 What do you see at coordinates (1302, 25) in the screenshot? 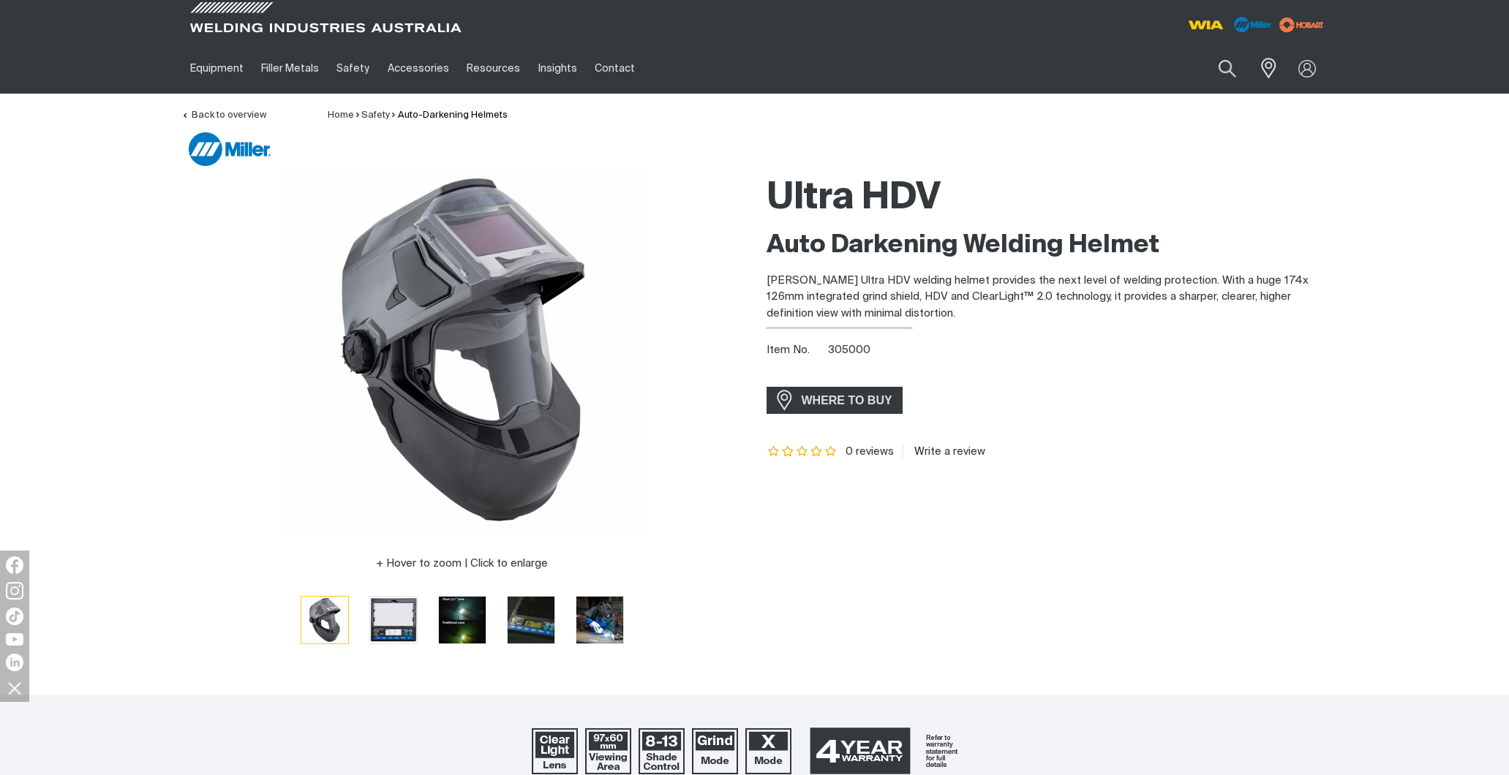
I see `a: miller` at bounding box center [1302, 25].